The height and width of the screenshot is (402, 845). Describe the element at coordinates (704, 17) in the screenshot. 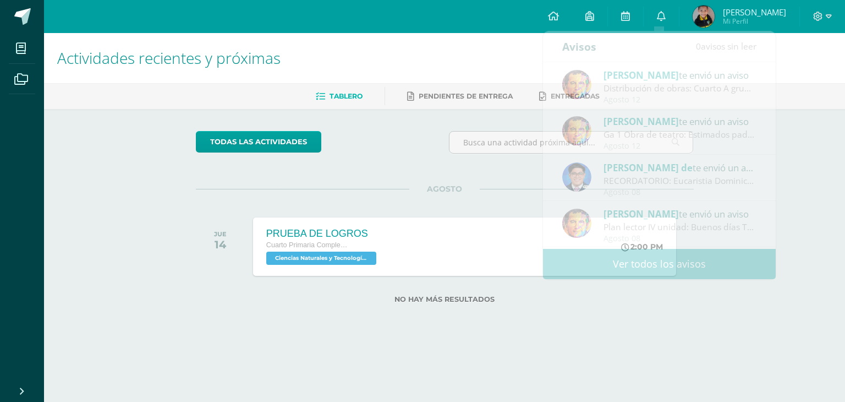

I see `img: 8341187d544a0b6c7f7ca1520b54fcd3.png` at that location.